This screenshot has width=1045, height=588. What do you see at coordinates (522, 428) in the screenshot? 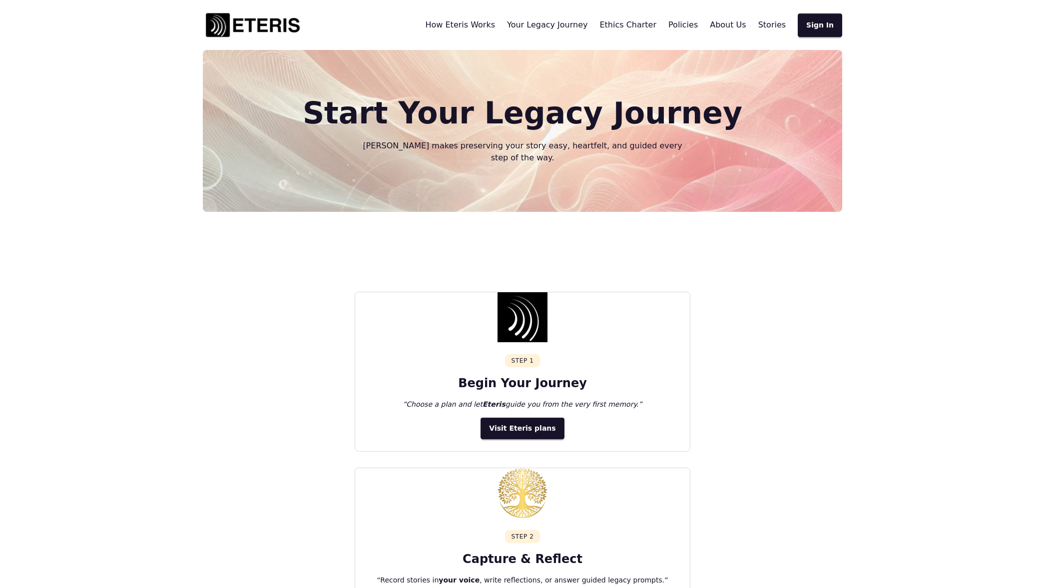
I see `a: Visit Eteris plans` at bounding box center [522, 428].